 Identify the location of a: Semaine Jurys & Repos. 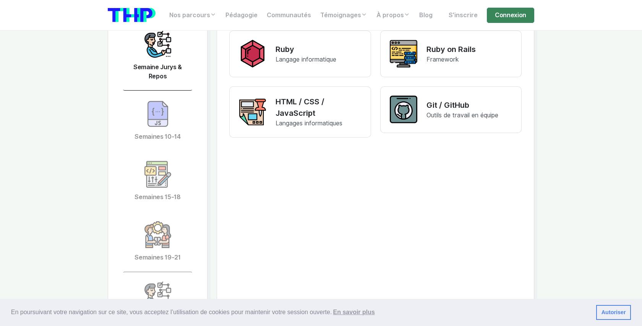
(158, 56).